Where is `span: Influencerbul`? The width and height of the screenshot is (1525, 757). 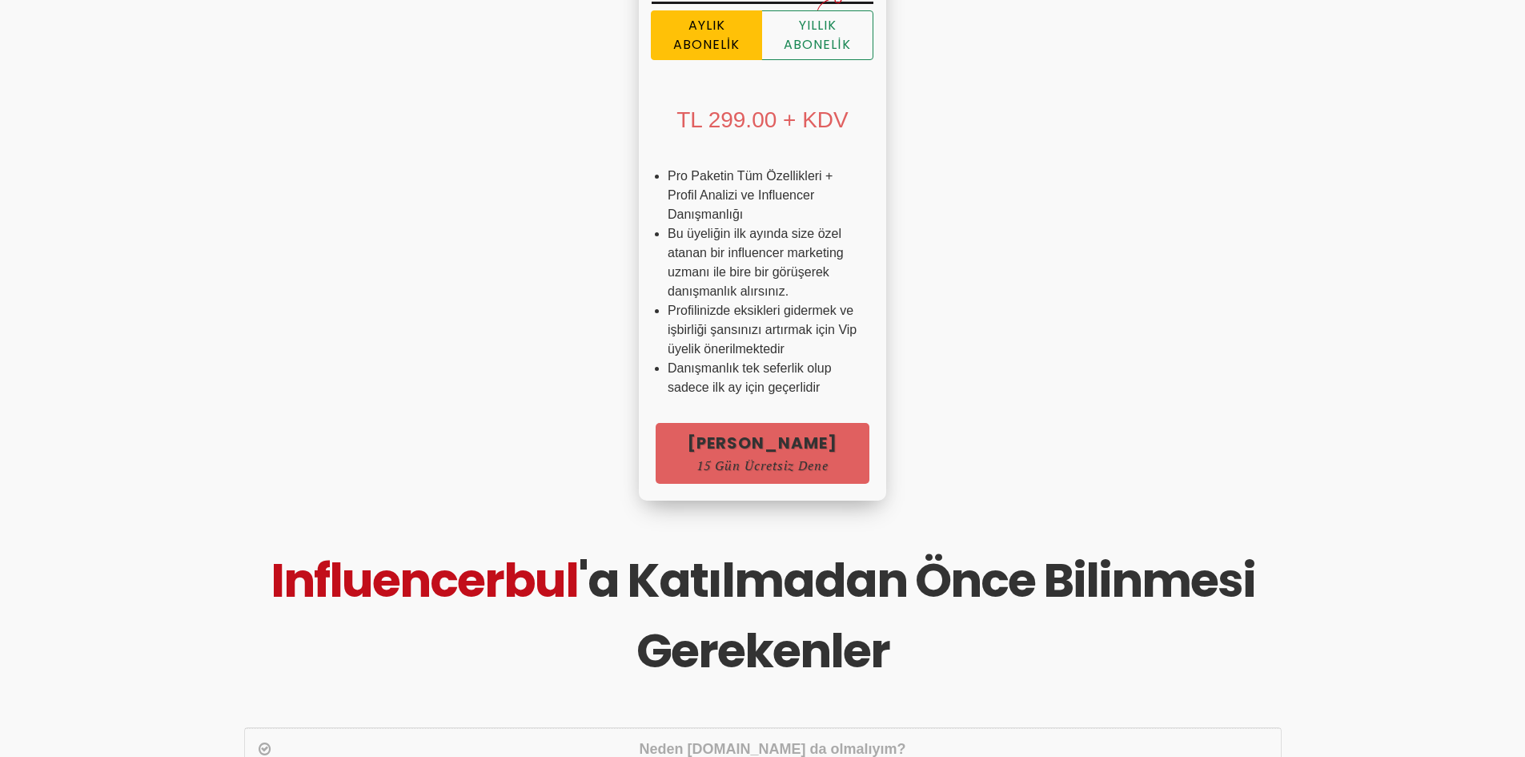 span: Influencerbul is located at coordinates (424, 580).